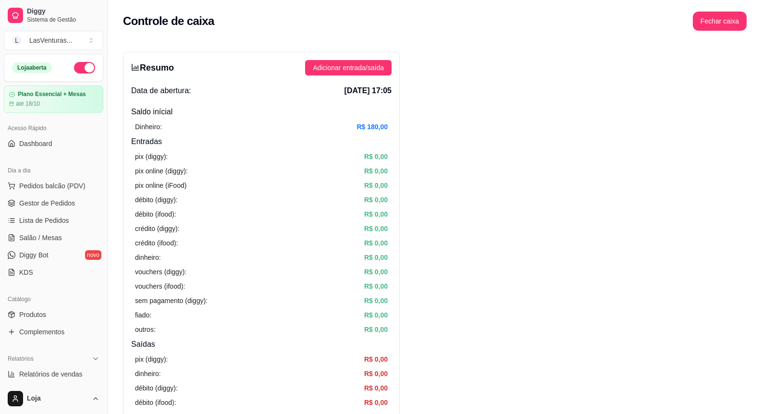 The image size is (762, 414). I want to click on span: Diggy Bot, so click(34, 255).